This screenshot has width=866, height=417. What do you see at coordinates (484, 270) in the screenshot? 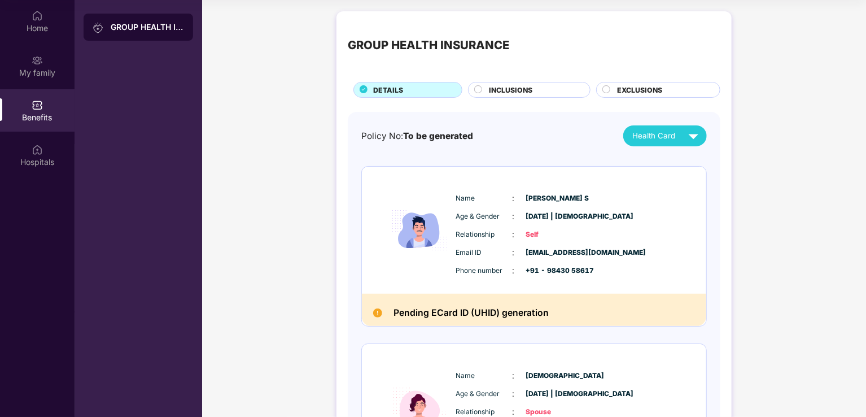
I see `span: Phone number` at bounding box center [484, 270].